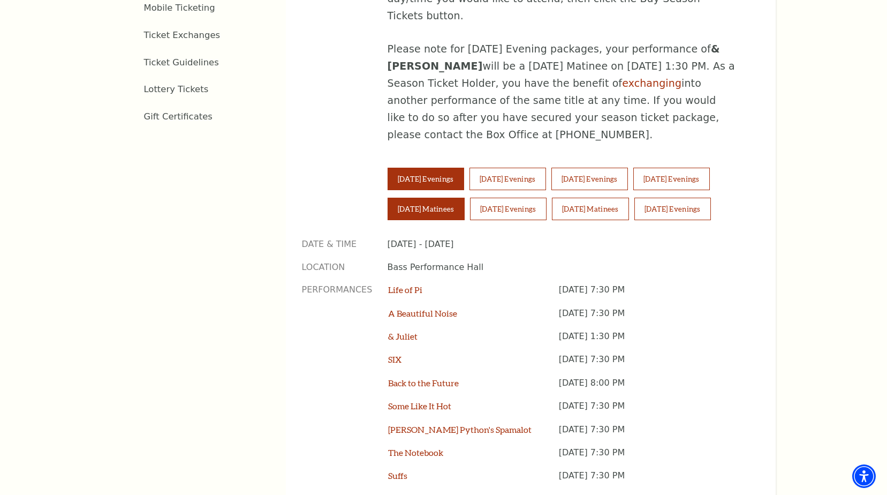 This screenshot has height=495, width=887. Describe the element at coordinates (182, 62) in the screenshot. I see `a: Ticket Guidelines` at that location.